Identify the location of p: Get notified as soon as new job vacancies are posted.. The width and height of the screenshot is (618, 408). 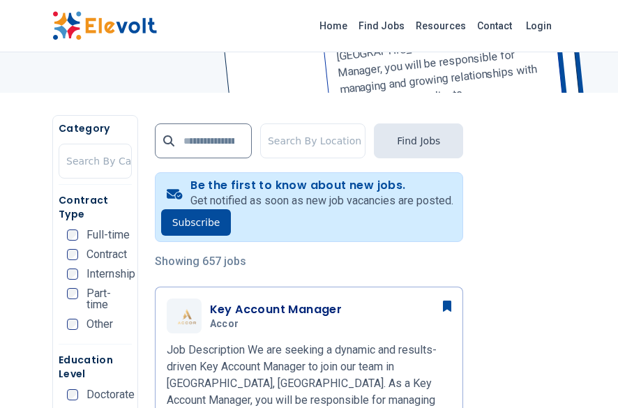
(321, 201).